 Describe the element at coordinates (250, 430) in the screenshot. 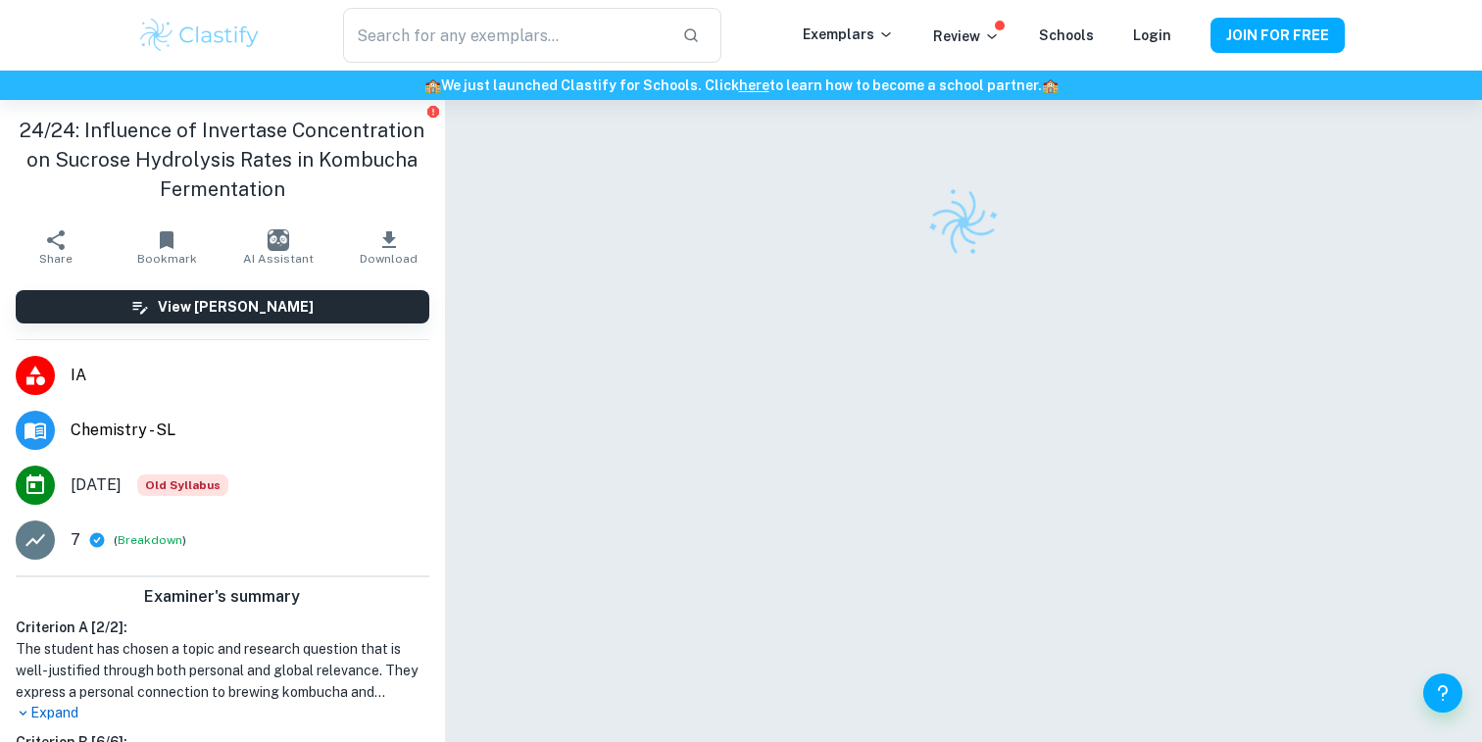

I see `span: Chemistry - SL` at that location.